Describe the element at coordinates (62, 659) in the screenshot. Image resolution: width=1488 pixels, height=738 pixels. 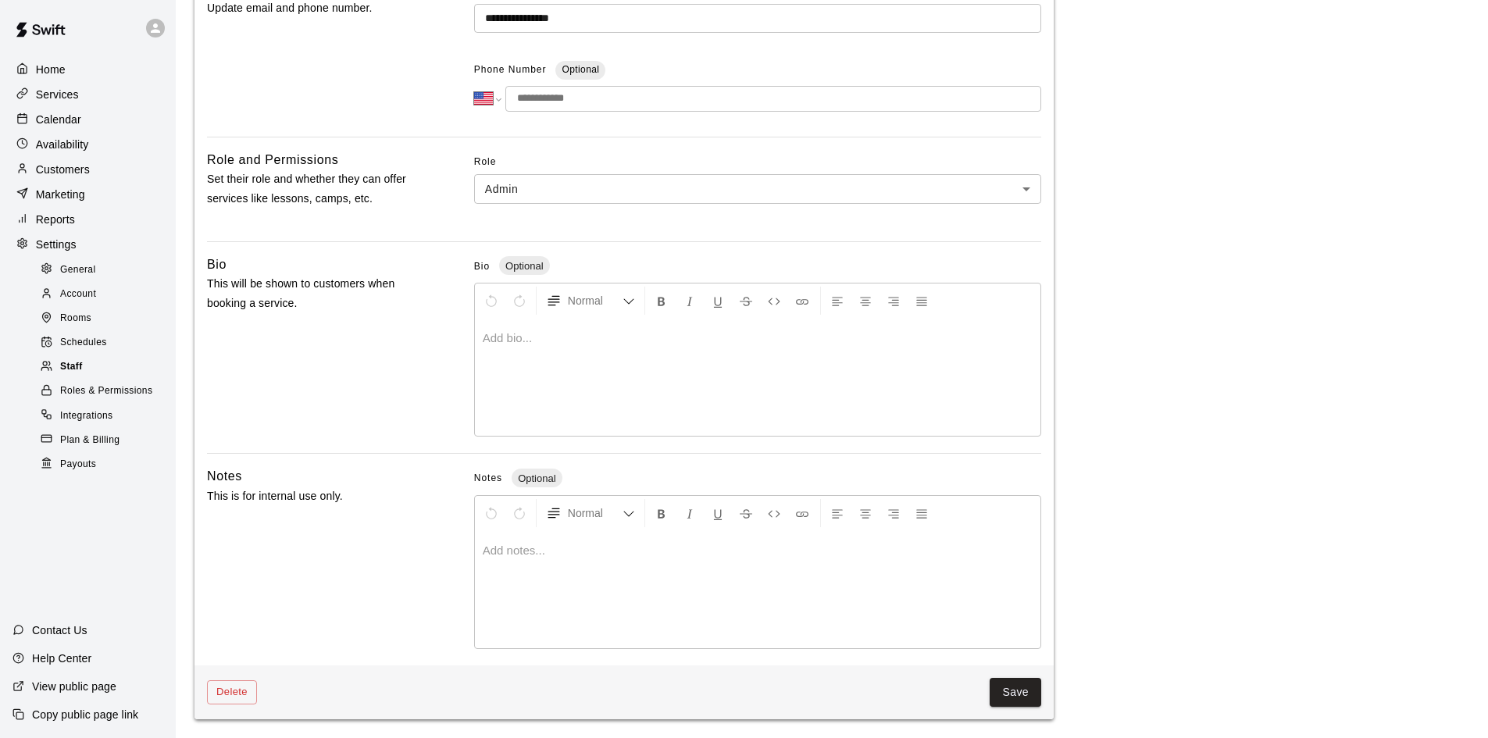
I see `p: Help Center` at that location.